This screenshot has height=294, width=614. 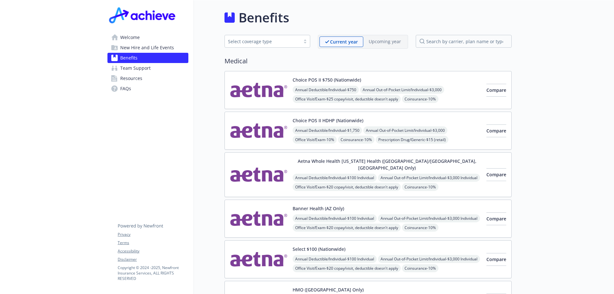 I want to click on a: New Hire and Life Events, so click(x=148, y=48).